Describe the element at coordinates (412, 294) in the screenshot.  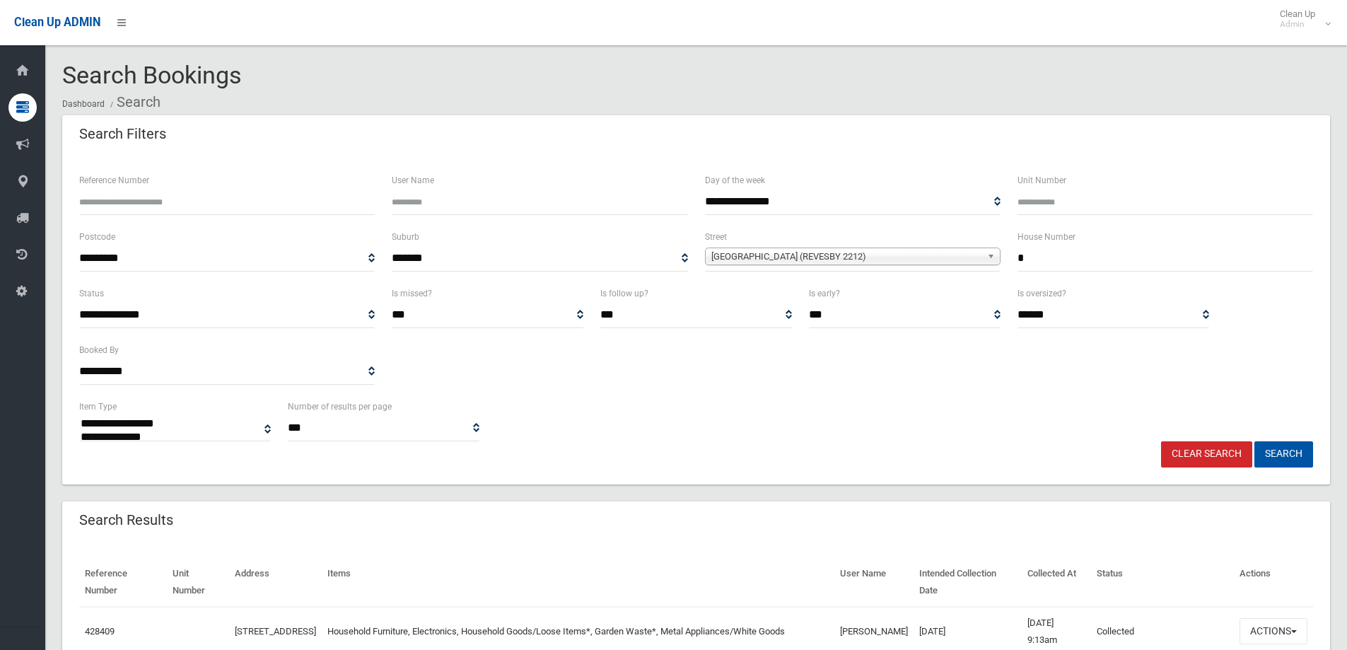
I see `label: Is missed?` at that location.